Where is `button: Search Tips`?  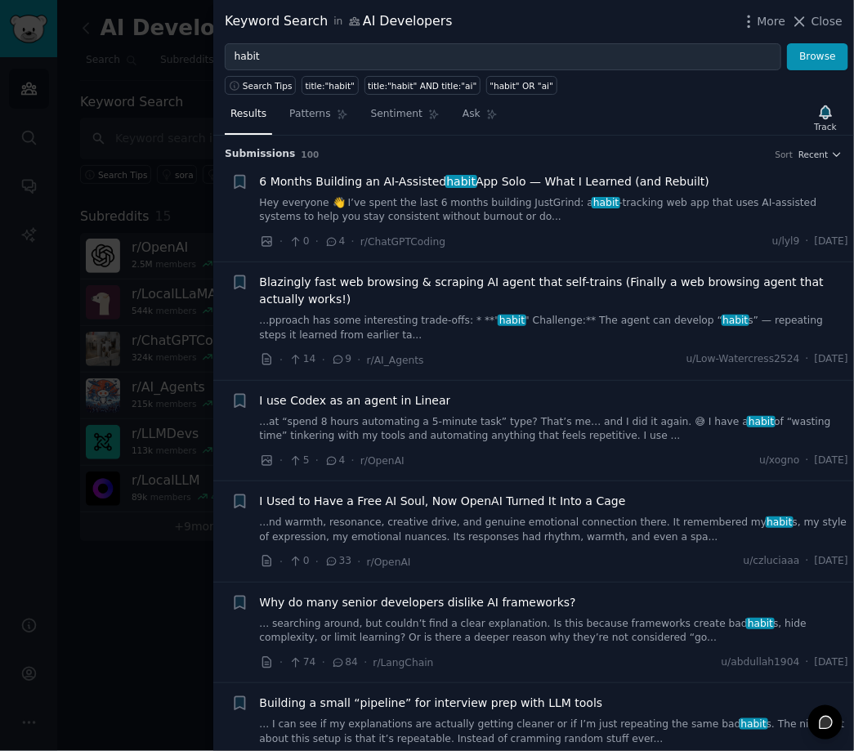
button: Search Tips is located at coordinates (260, 85).